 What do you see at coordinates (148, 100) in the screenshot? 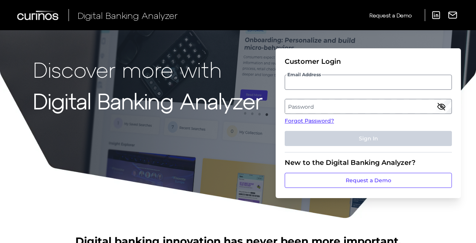
I see `strong: Digital Banking Analyzer` at bounding box center [148, 100].